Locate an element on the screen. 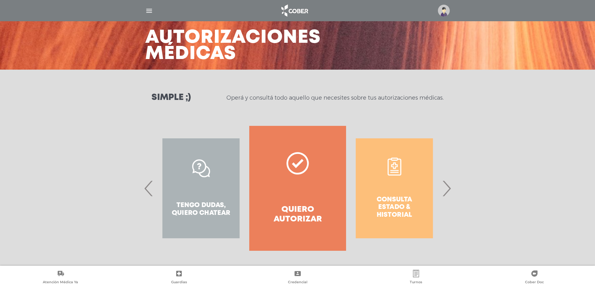  span: Turnos is located at coordinates (416, 283).